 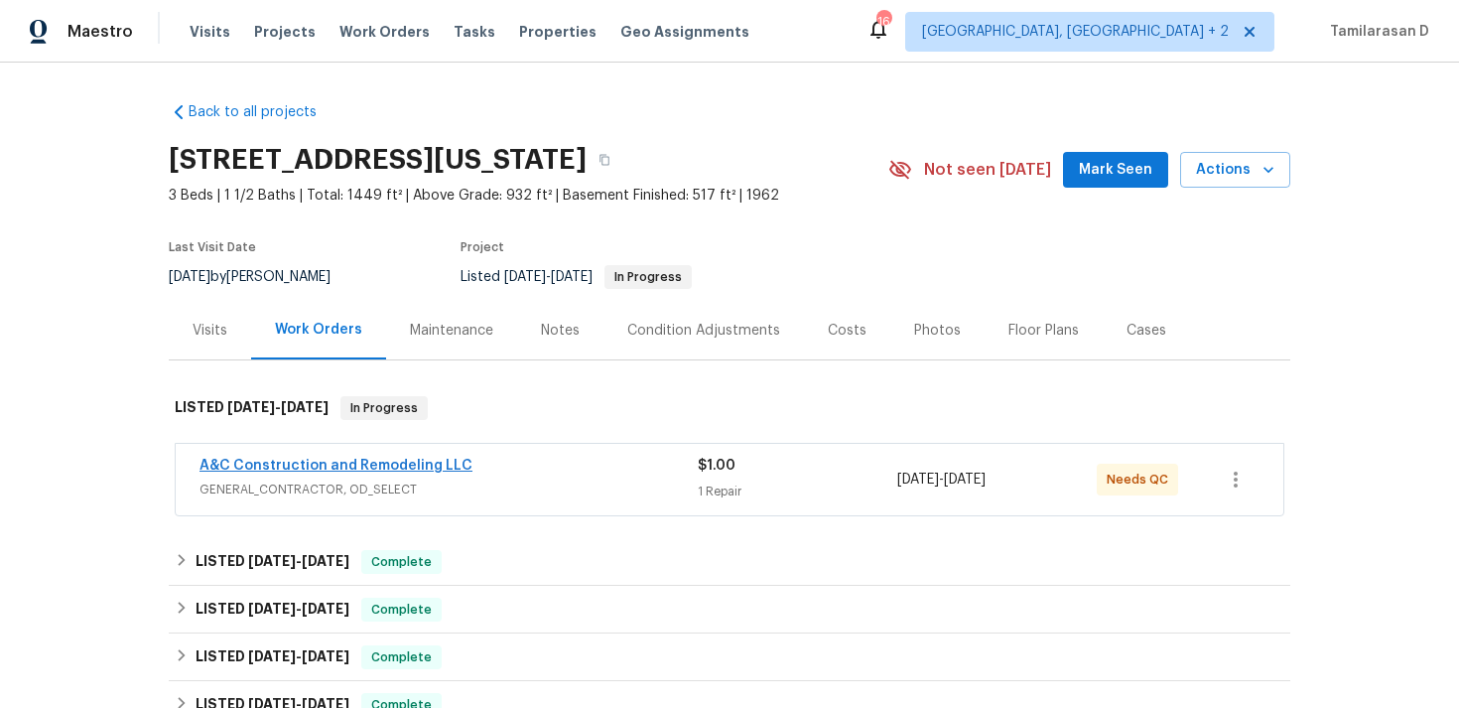 What do you see at coordinates (576, 277) in the screenshot?
I see `span: Listed` at bounding box center [576, 277].